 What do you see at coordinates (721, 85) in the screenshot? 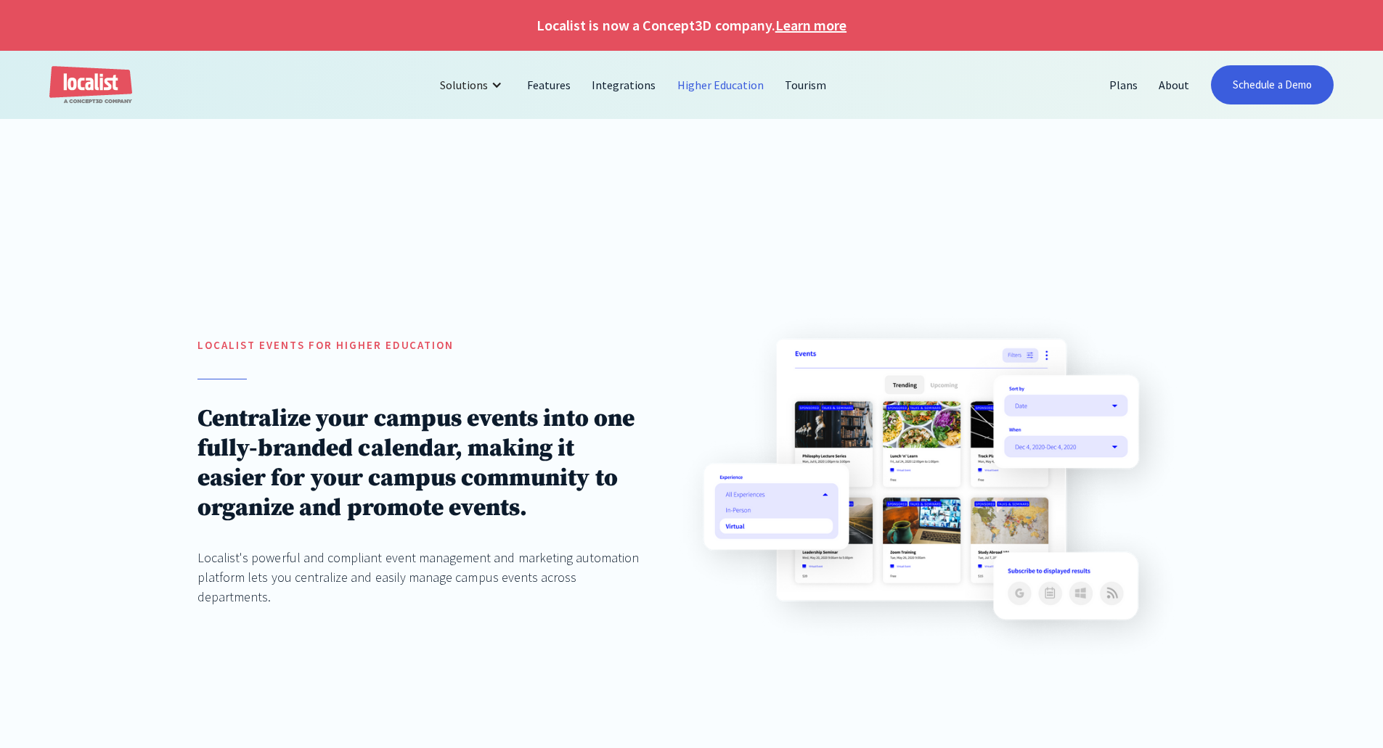
I see `a: Higher Education` at bounding box center [721, 85].